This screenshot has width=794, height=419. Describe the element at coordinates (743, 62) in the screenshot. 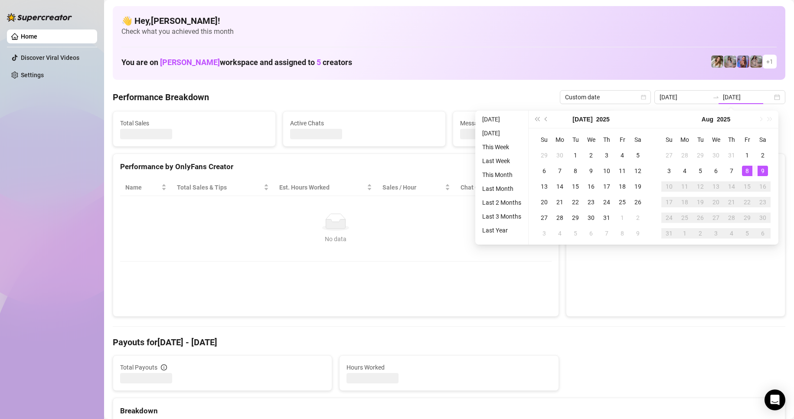

I see `img: Ava` at that location.